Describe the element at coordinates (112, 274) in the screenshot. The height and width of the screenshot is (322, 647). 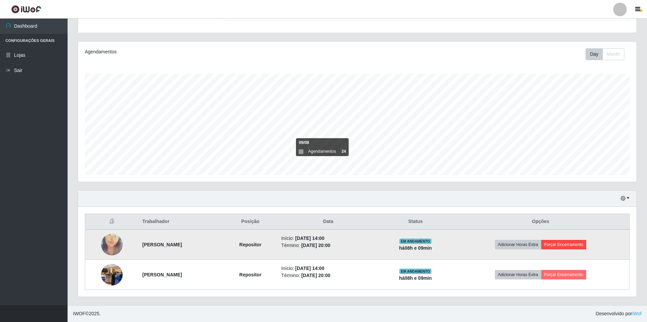
I see `img: 1755095833793.jpeg` at that location.